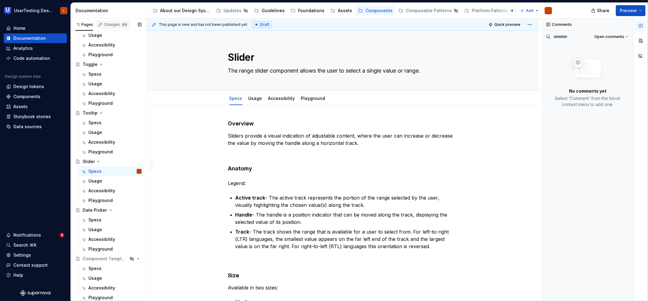  What do you see at coordinates (307, 11) in the screenshot?
I see `a: Foundations` at bounding box center [307, 11].